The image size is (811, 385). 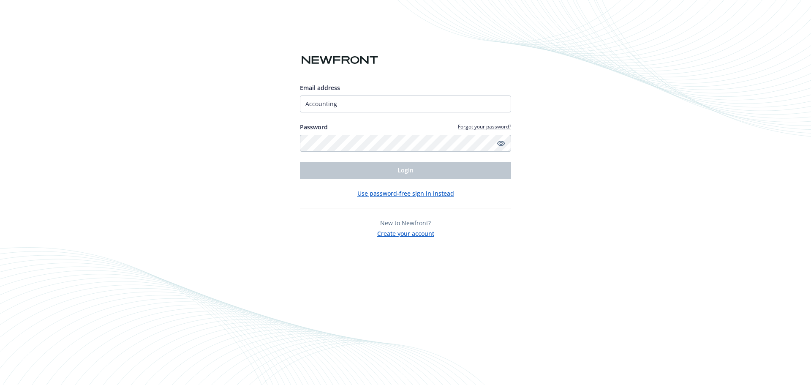 I want to click on a: Forgot your password?, so click(x=485, y=126).